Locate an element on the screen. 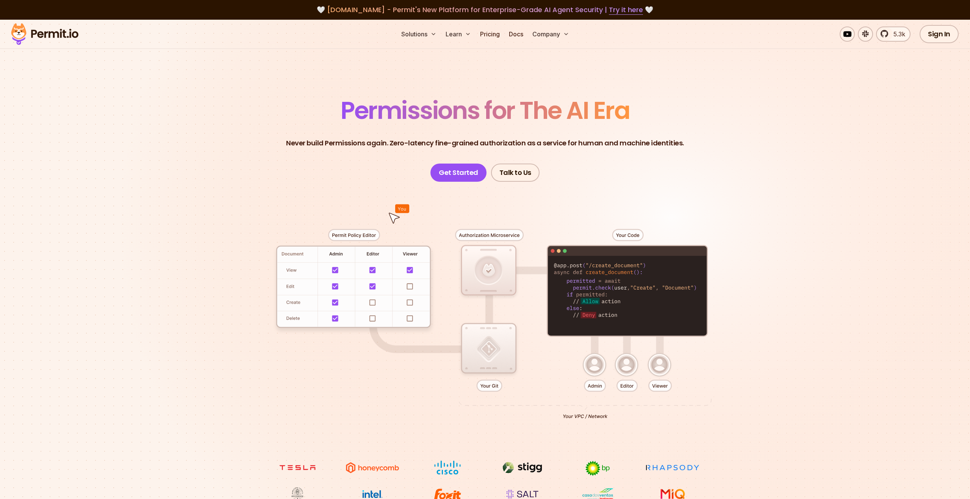 This screenshot has width=970, height=499. button: Company is located at coordinates (550, 34).